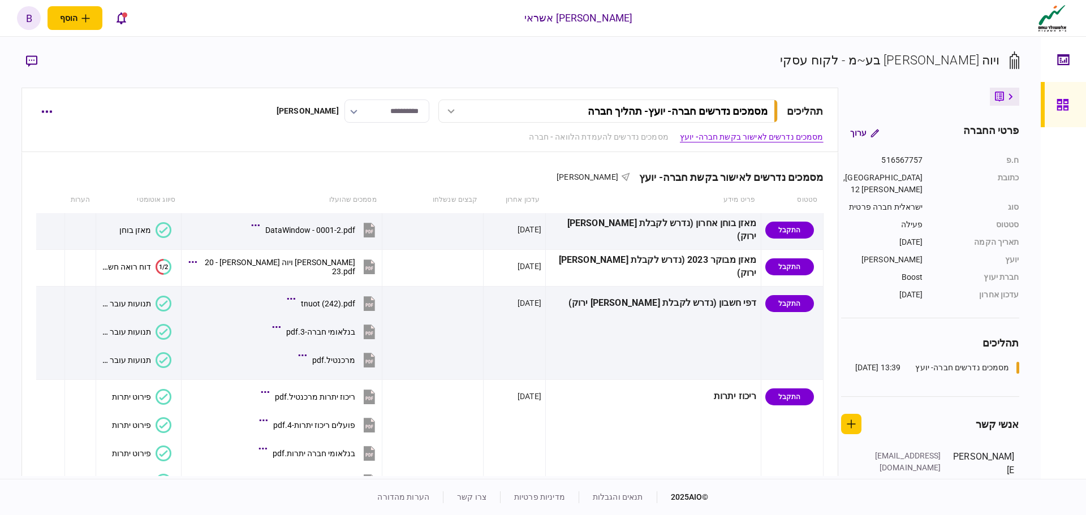 The height and width of the screenshot is (515, 1086). I want to click on div: בנלאומי חברה יתרות.pdf, so click(314, 454).